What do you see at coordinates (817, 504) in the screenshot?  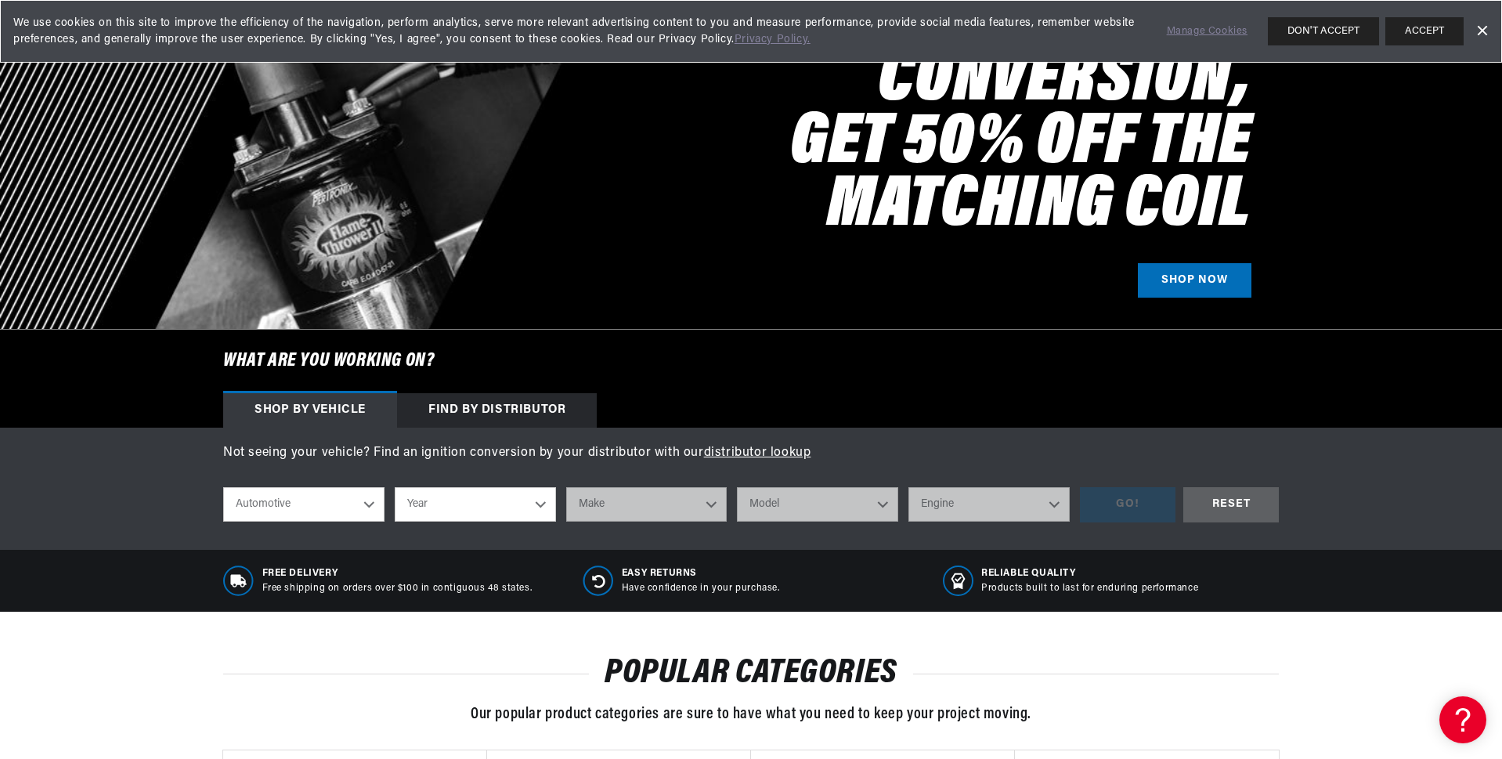 I see `select: Model` at bounding box center [817, 504].